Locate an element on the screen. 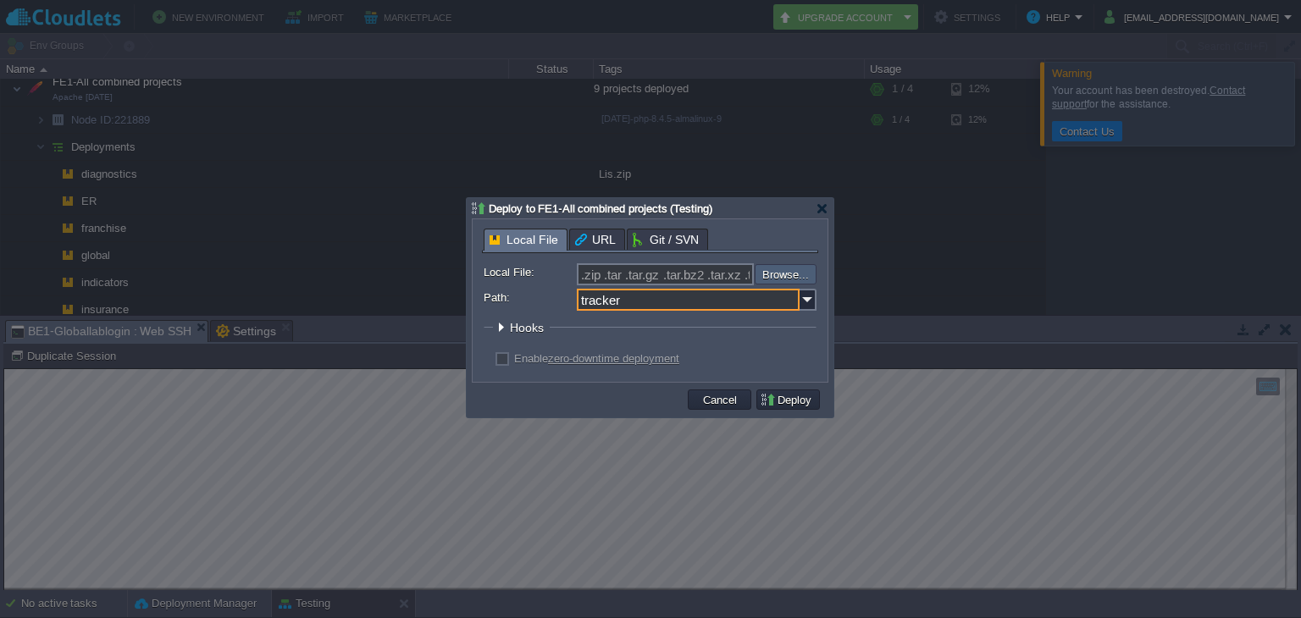 The width and height of the screenshot is (1301, 618). button: Cancel is located at coordinates (720, 400).